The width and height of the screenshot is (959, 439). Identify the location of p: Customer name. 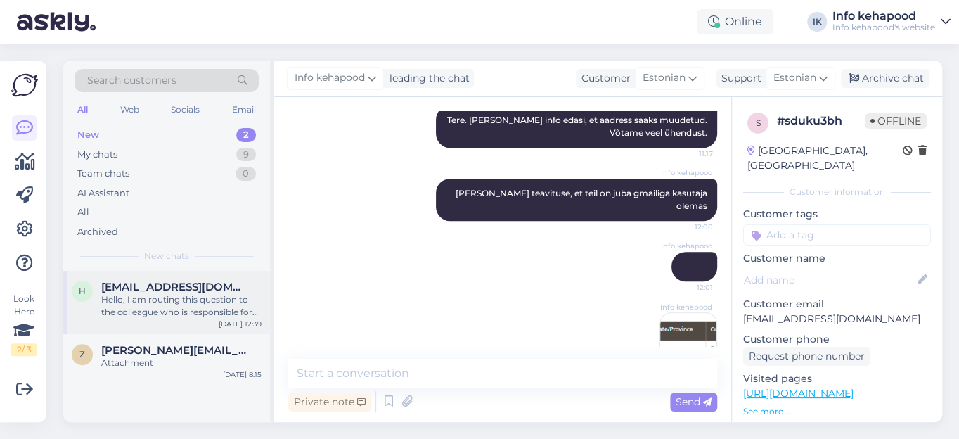
(837, 258).